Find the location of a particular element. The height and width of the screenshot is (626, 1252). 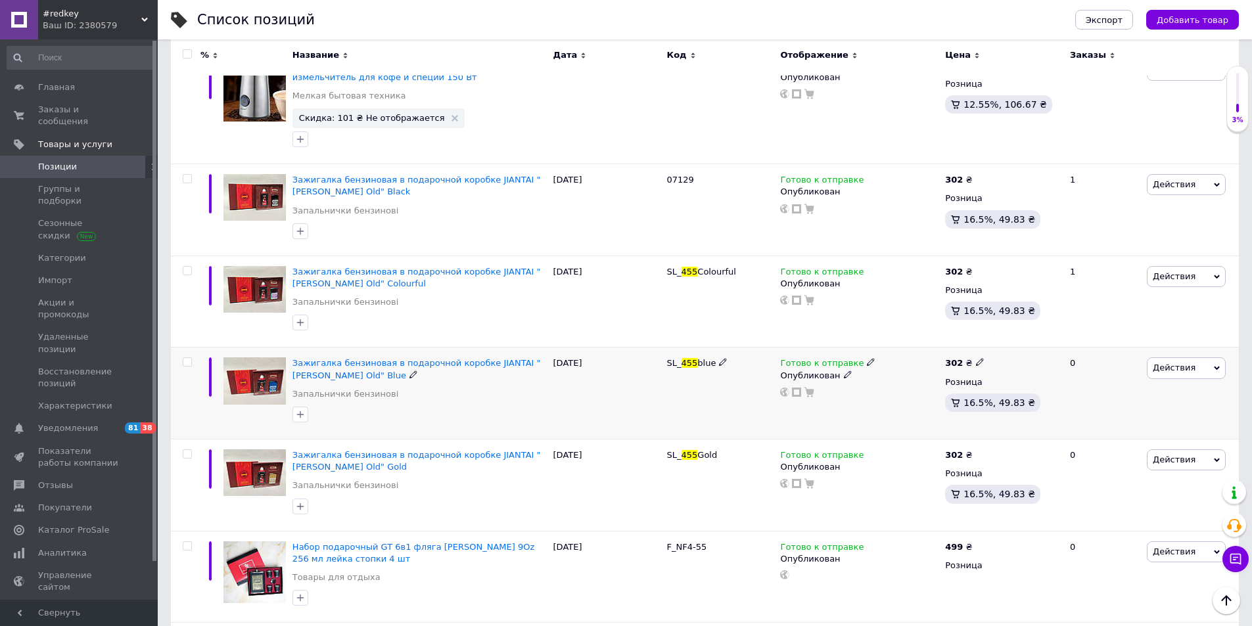

a: Товары для отдыха is located at coordinates (336, 578).